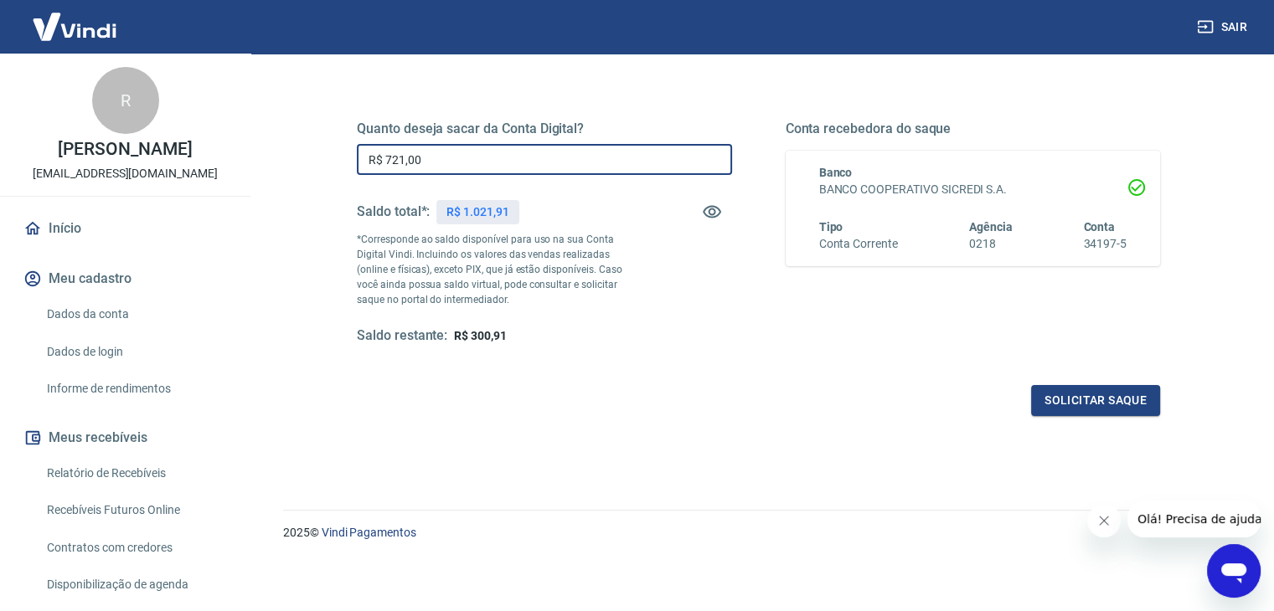  What do you see at coordinates (477, 212) in the screenshot?
I see `p: R$ 1.021,91` at bounding box center [477, 212].